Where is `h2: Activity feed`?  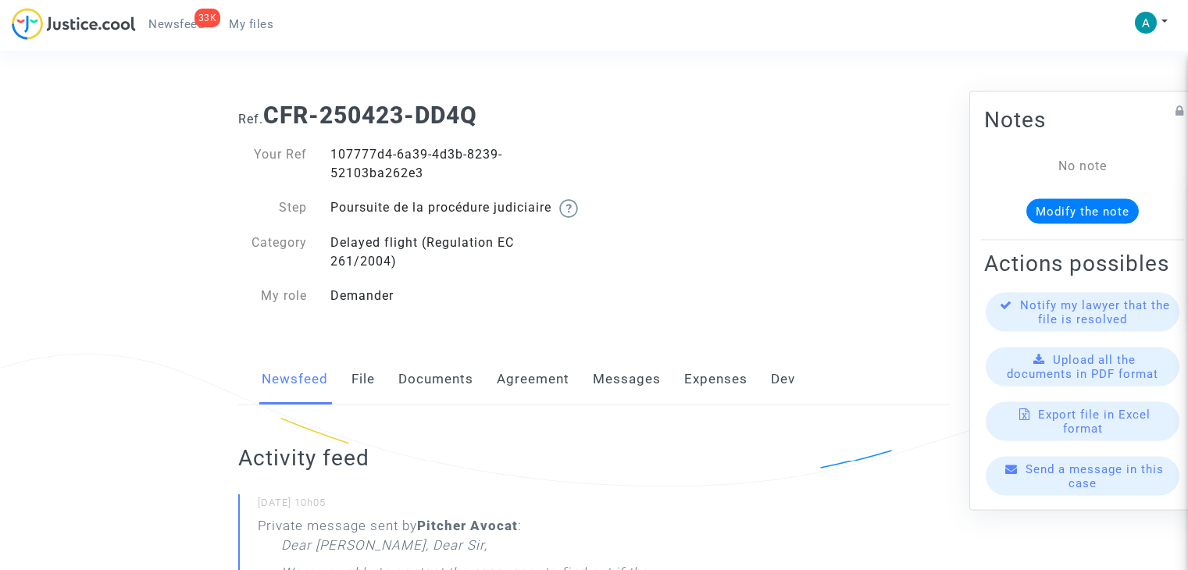 h2: Activity feed is located at coordinates (451, 458).